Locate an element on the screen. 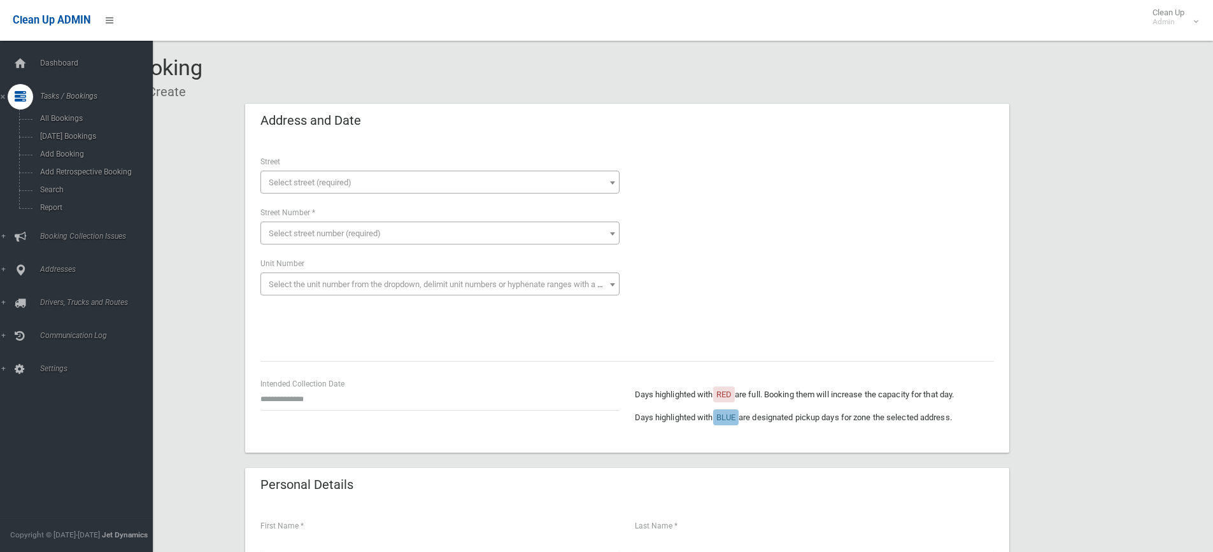  li: Create is located at coordinates (162, 92).